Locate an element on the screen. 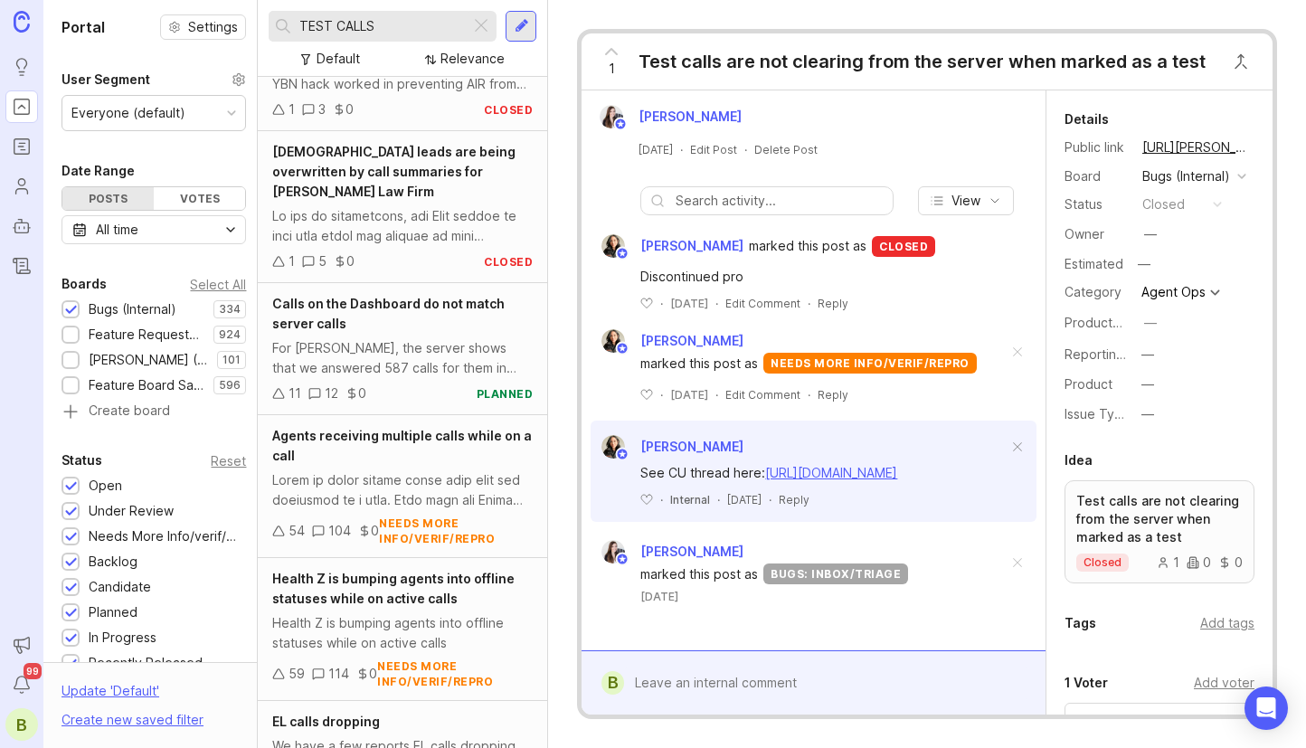 The width and height of the screenshot is (1306, 748). label: Reporting Team is located at coordinates (1113, 354).